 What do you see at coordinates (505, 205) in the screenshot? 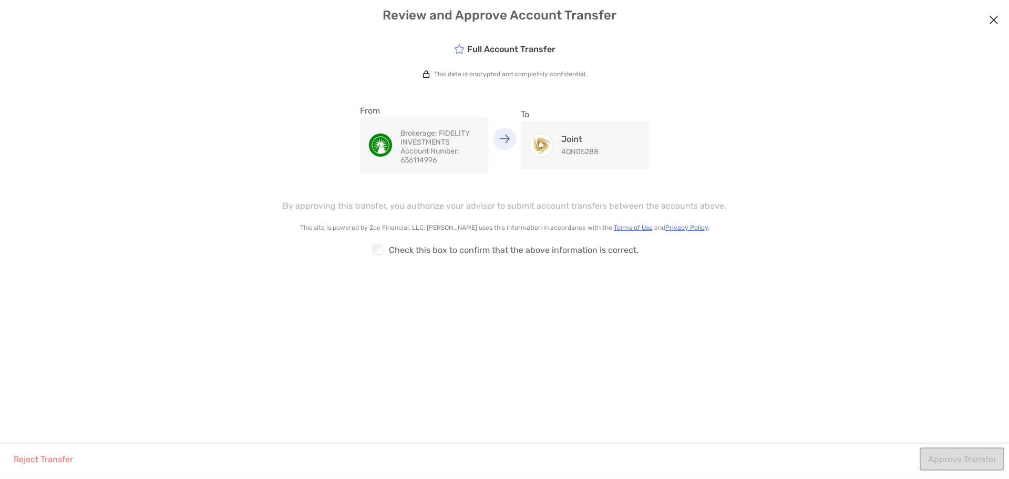
I see `p: By approving this transfer, you authorize your advisor to submit account transfers between the ac...` at bounding box center [505, 205].